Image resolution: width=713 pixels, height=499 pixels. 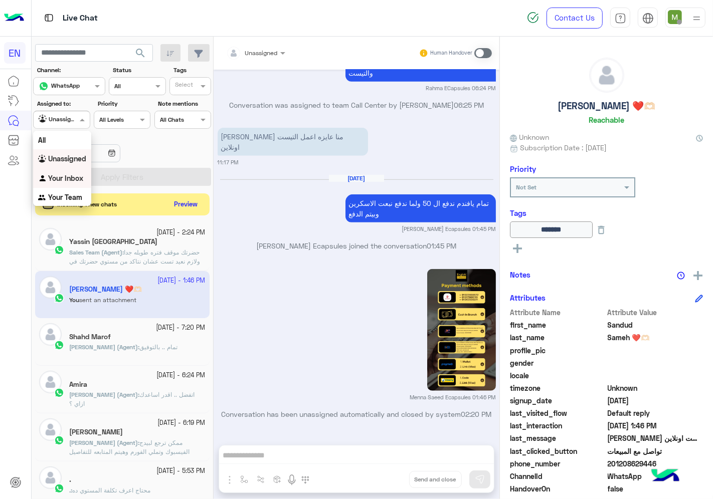 I want to click on img: INBOX.AGENTFILTER.YOURINBOX, so click(x=43, y=179).